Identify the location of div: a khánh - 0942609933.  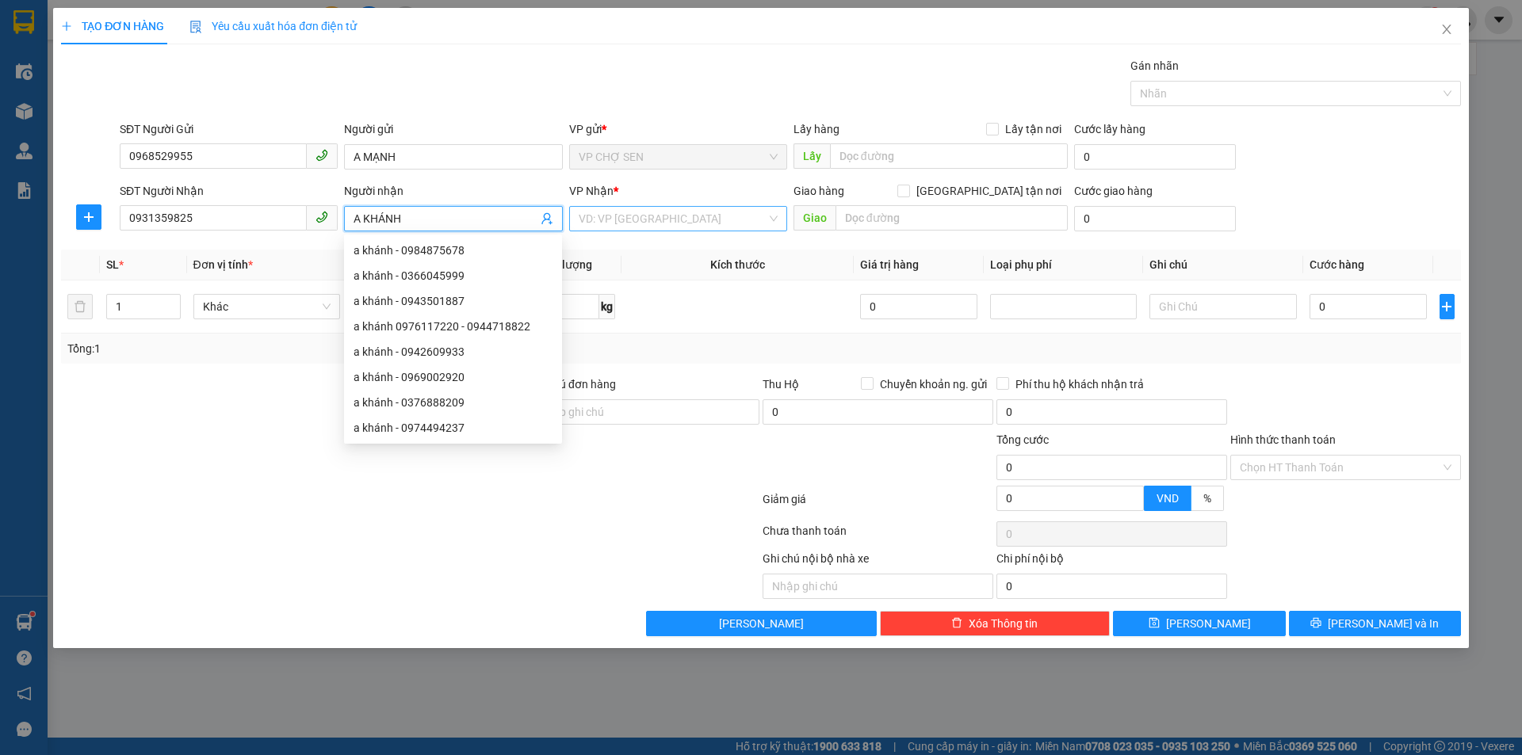
(453, 352).